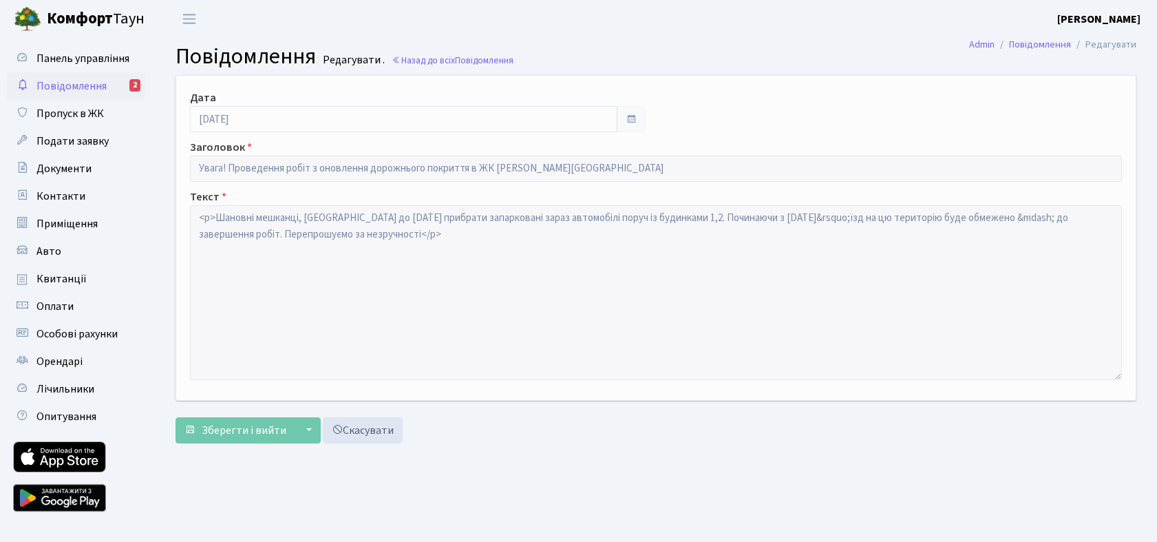  I want to click on a: Назад до всіхПовідомлення, so click(452, 60).